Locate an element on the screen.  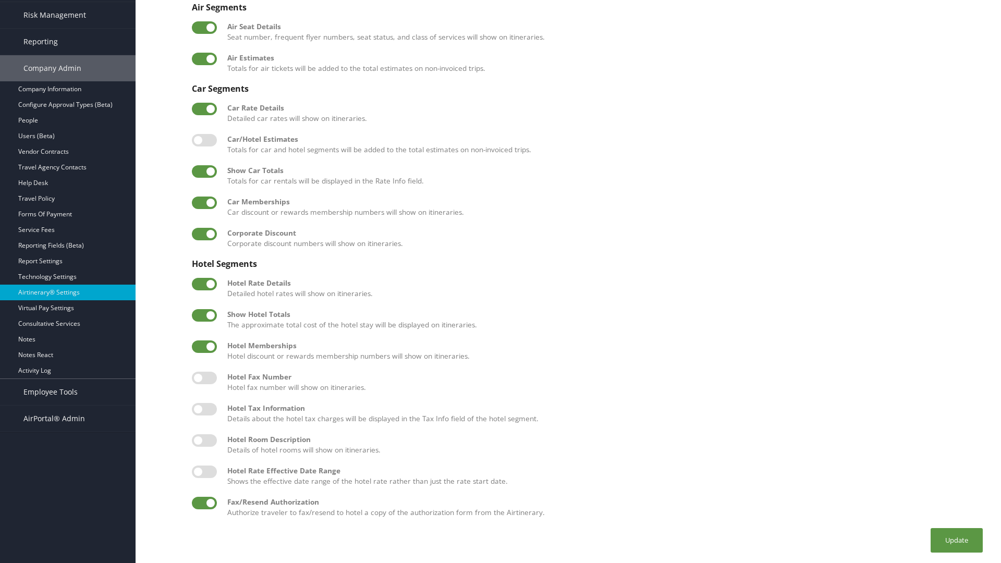
div: Air Estimates is located at coordinates (604, 58).